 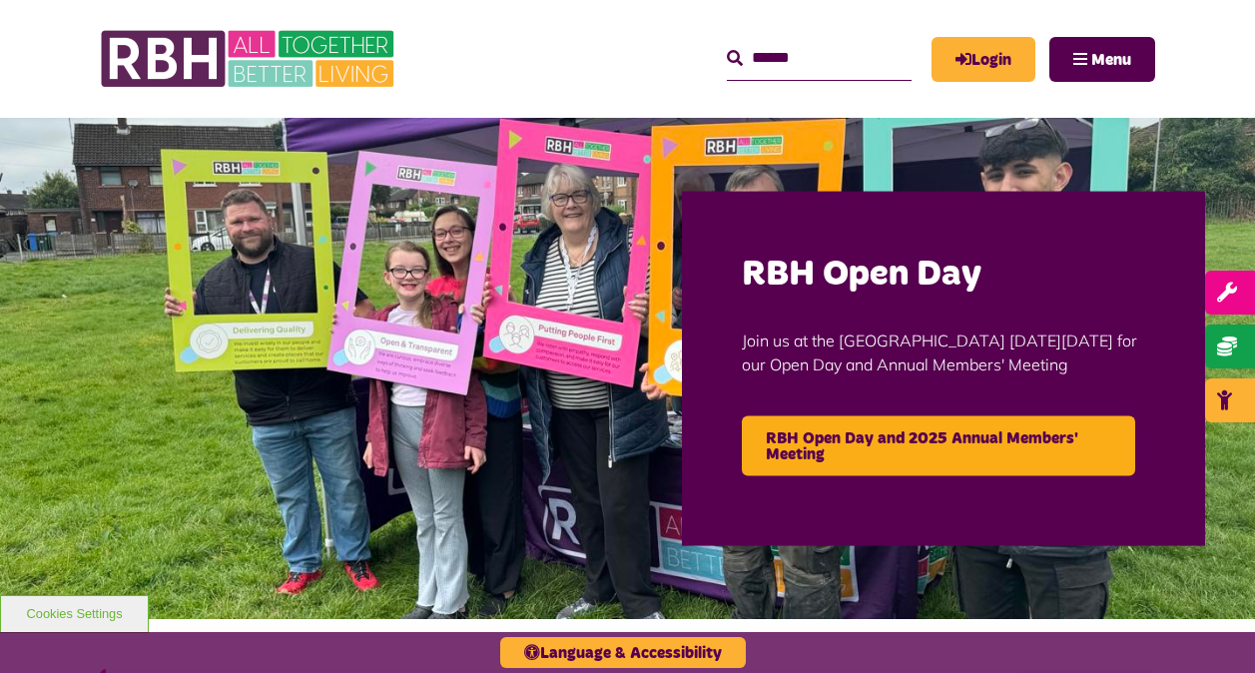 What do you see at coordinates (939, 445) in the screenshot?
I see `a: RBH Open Day and 2025 Annual Members' Meeting` at bounding box center [939, 445].